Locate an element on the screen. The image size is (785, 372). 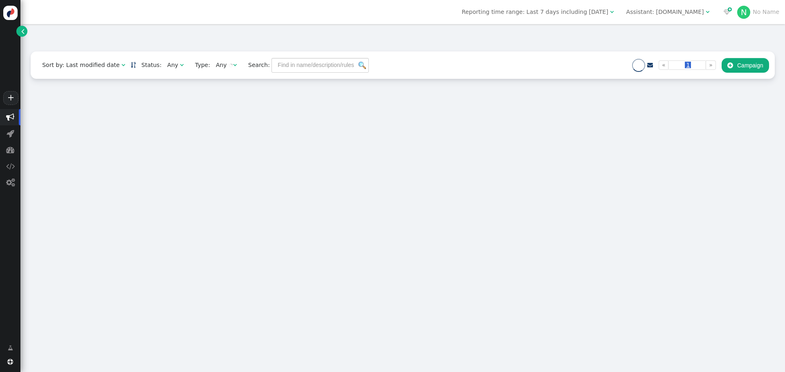
span: 1 is located at coordinates (688, 65).